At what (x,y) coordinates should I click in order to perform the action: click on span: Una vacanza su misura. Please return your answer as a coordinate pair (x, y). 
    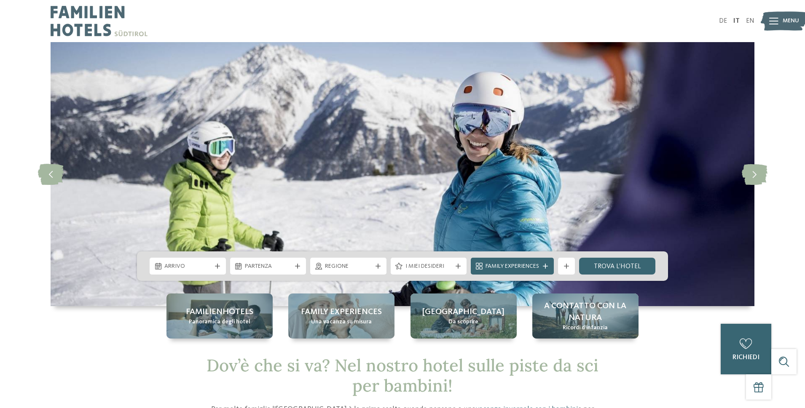
    Looking at the image, I should click on (341, 322).